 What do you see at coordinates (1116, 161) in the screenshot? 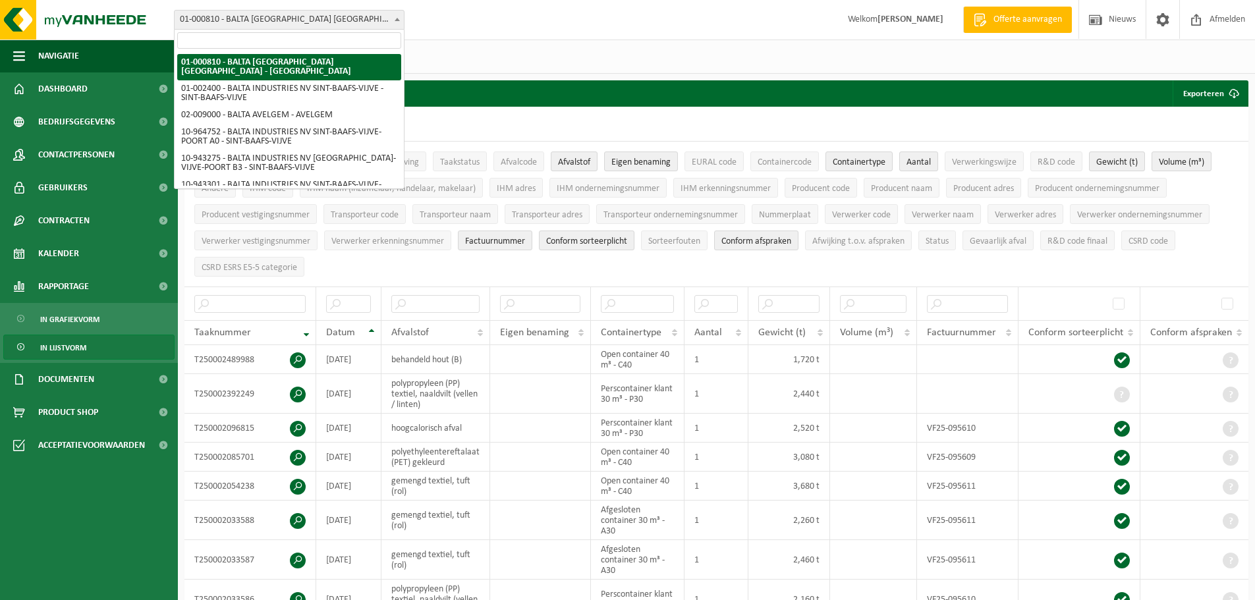
I see `button: Gewicht (t)Gewicht (t): Activate to sort` at bounding box center [1116, 161].